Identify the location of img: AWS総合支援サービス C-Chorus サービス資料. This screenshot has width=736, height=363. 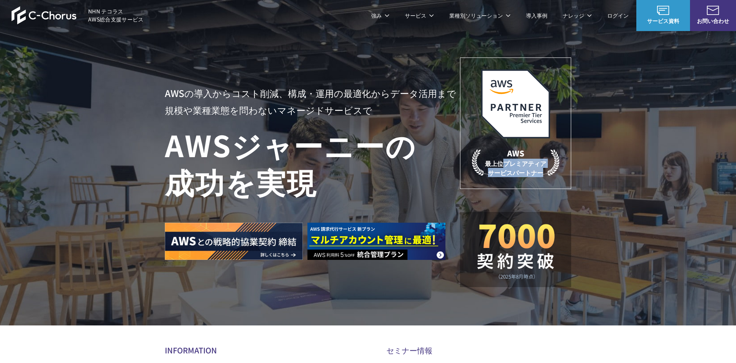
(663, 10).